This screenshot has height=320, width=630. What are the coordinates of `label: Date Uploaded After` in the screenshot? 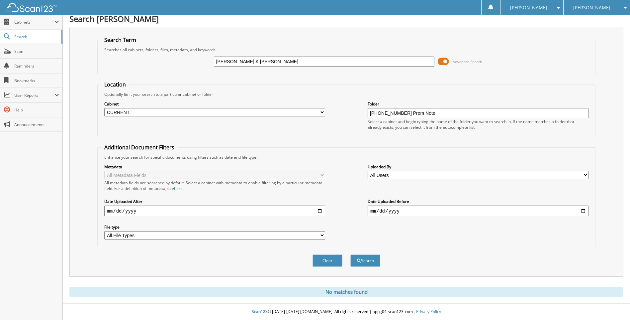 It's located at (215, 201).